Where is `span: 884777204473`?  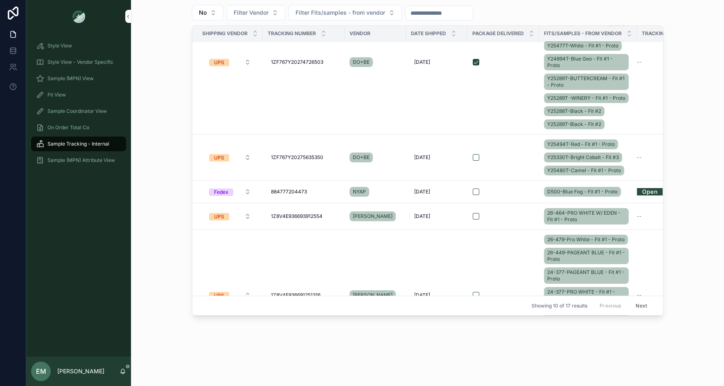
span: 884777204473 is located at coordinates (289, 192).